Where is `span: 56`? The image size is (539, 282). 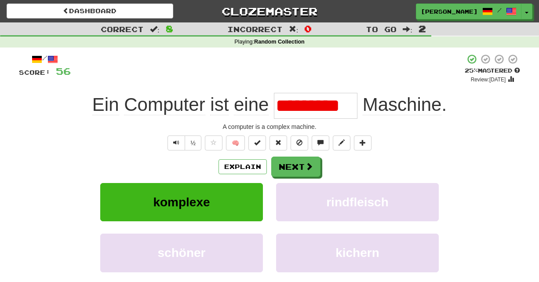
span: 56 is located at coordinates (63, 71).